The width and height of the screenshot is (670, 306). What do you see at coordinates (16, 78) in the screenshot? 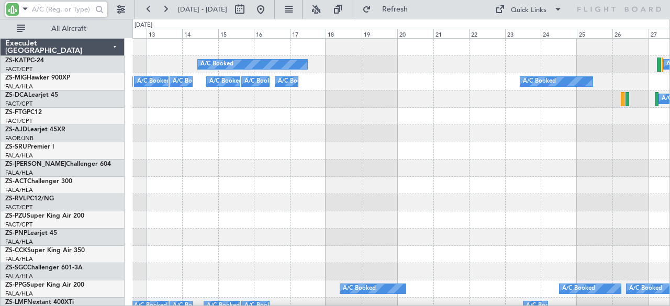
I see `span: ZS-MIG` at bounding box center [16, 78].